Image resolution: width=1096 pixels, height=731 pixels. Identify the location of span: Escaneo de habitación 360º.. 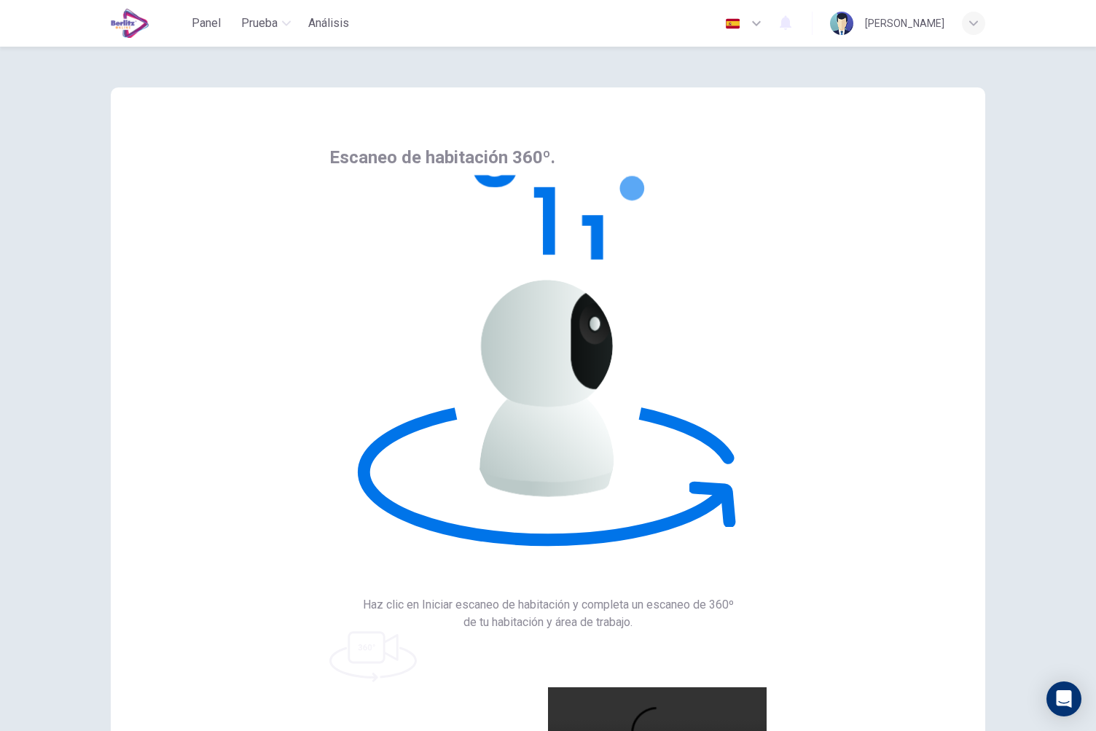
(442, 157).